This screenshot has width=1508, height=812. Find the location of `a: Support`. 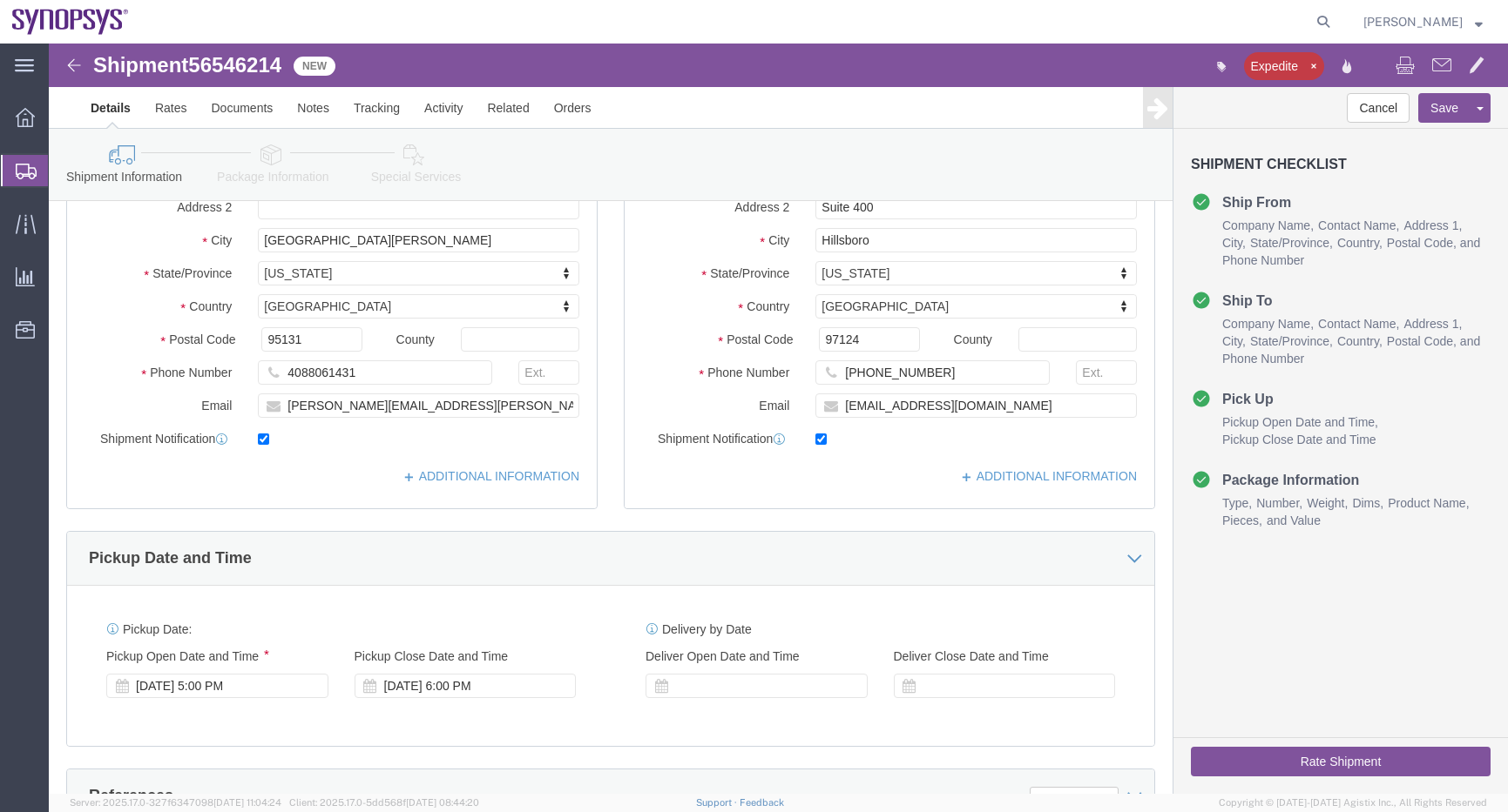

a: Support is located at coordinates (718, 803).